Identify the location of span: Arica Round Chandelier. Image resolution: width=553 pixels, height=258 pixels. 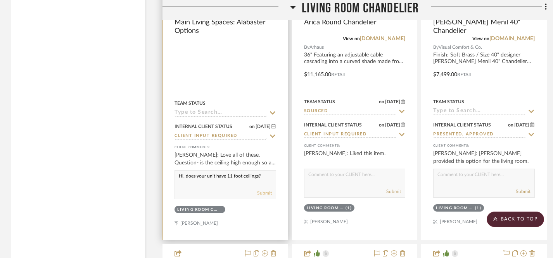
(340, 22).